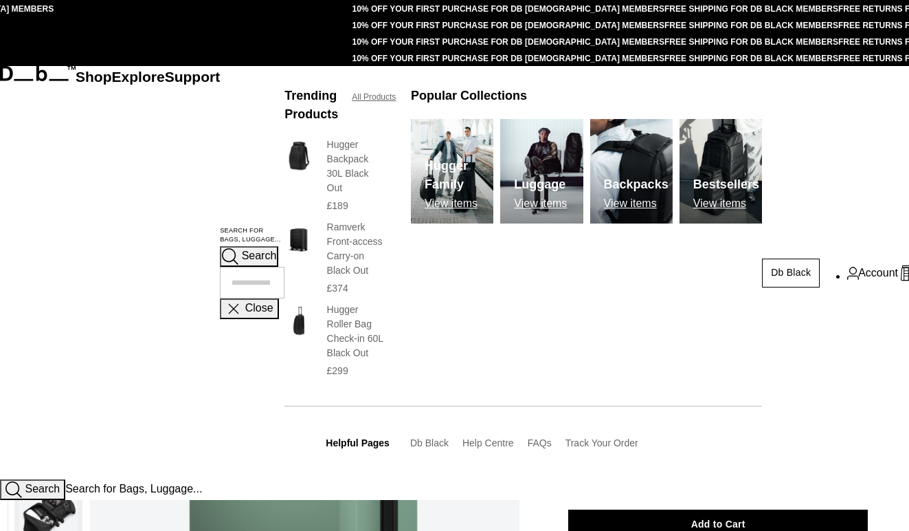 The image size is (909, 531). Describe the element at coordinates (298, 155) in the screenshot. I see `img: Hugger Backpack 30L Black Out` at that location.